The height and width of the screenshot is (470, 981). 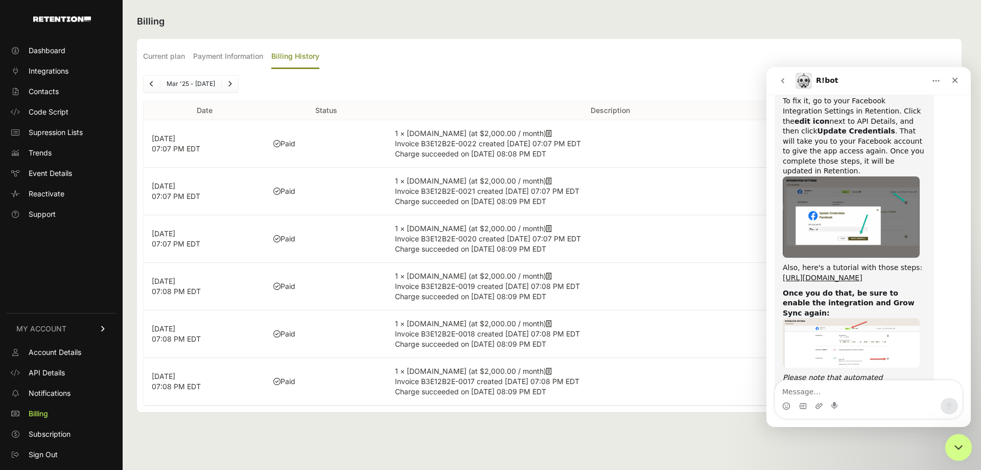 I want to click on b: Update Credentials, so click(x=90, y=64).